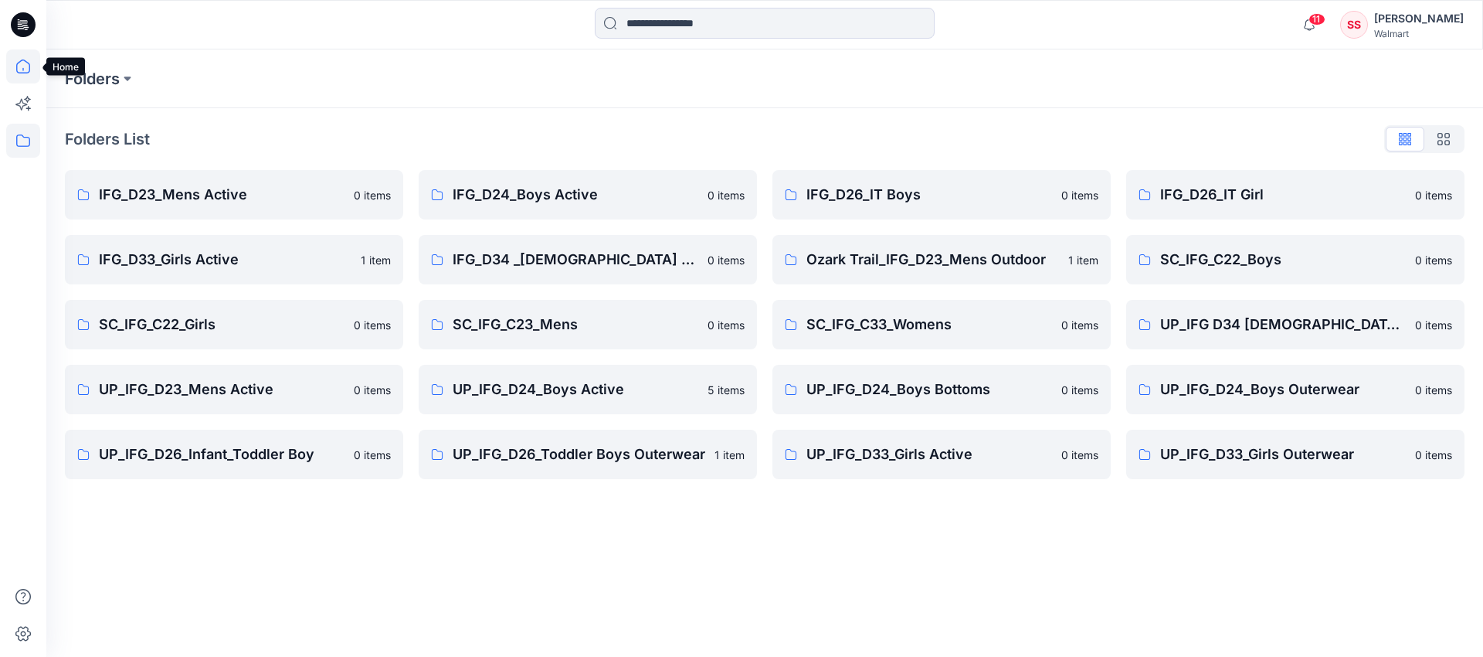 This screenshot has width=1483, height=657. I want to click on p: UP_IFG_D24_Boys Outerwear, so click(1283, 389).